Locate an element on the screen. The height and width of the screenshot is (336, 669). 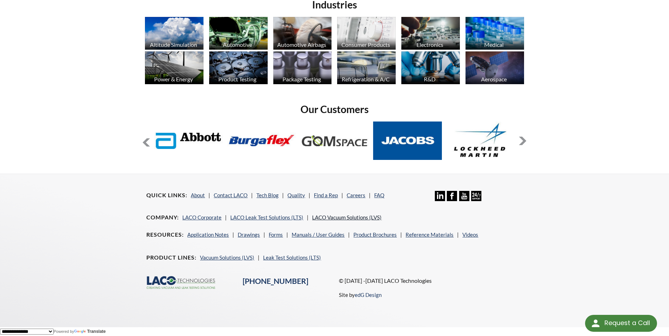
div: Package Testing is located at coordinates (301, 79).